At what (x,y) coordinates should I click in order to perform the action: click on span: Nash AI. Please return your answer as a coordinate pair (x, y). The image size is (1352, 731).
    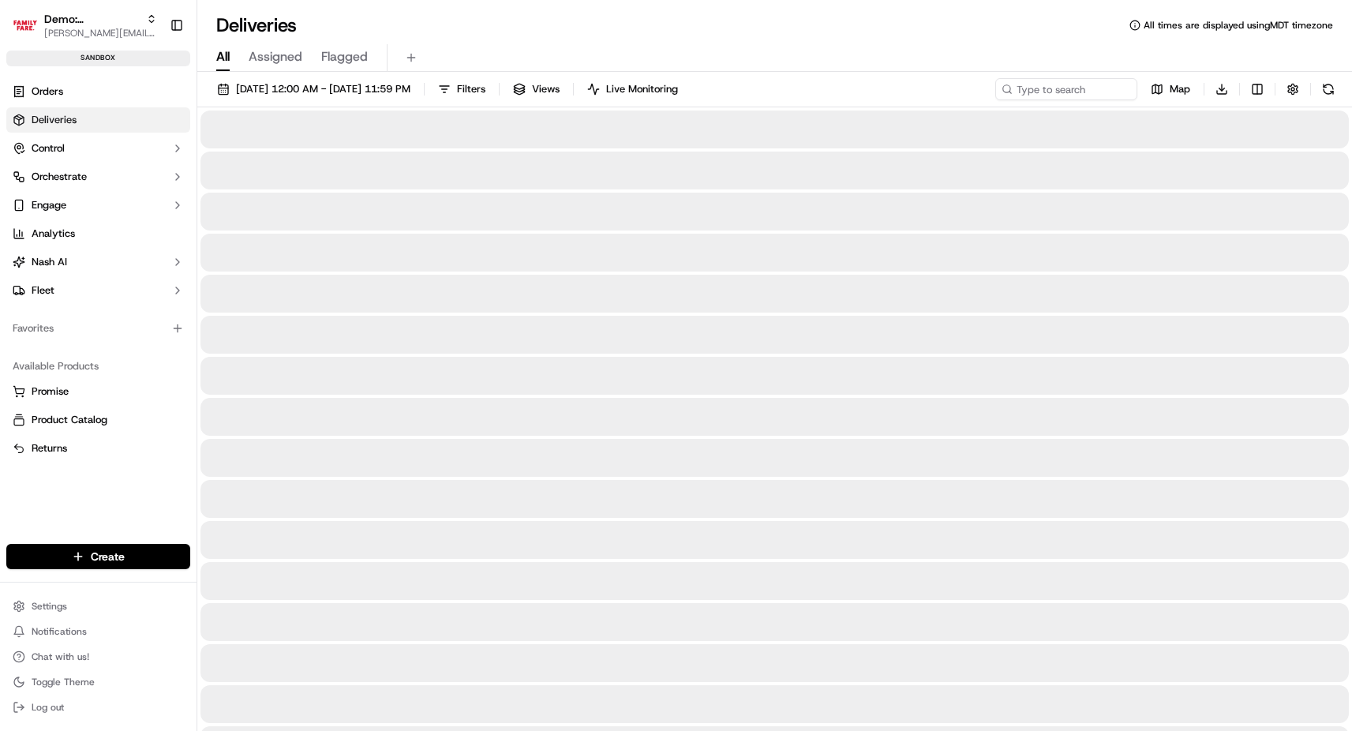
    Looking at the image, I should click on (49, 262).